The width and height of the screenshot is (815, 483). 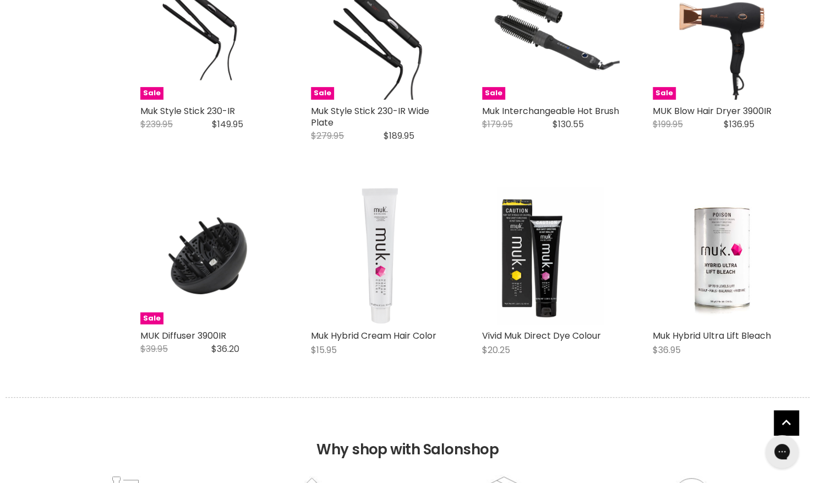 I want to click on img: Muk Hybrid Ultra Lift Bleach, so click(x=721, y=255).